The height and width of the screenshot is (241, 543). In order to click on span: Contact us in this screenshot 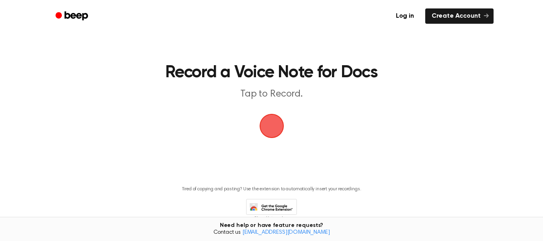, I will do `click(271, 233)`.